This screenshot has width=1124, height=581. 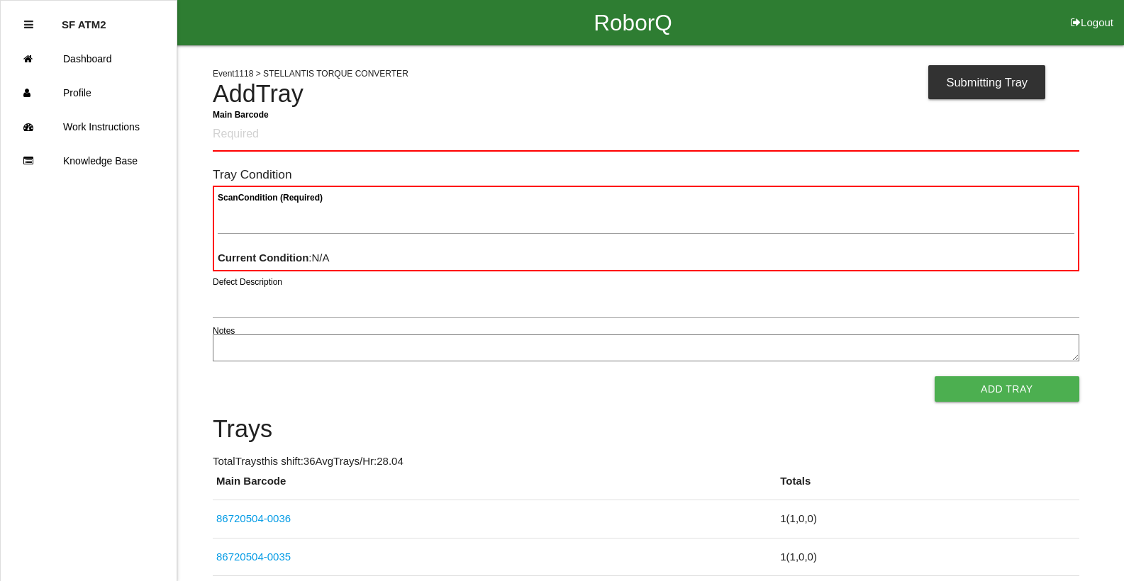 I want to click on a: Dashboard, so click(x=89, y=59).